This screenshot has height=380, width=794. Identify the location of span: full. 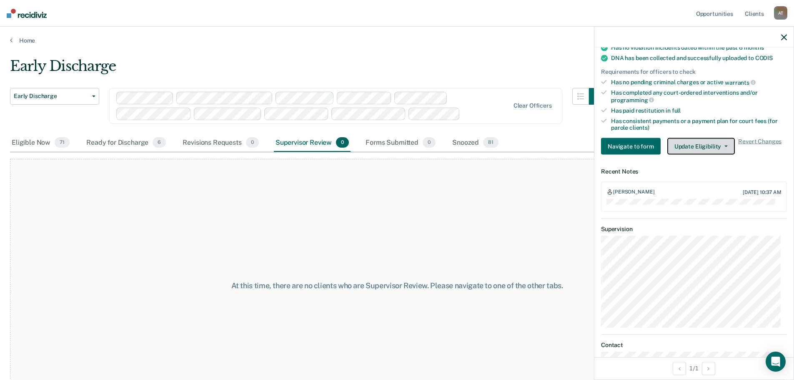
(676, 110).